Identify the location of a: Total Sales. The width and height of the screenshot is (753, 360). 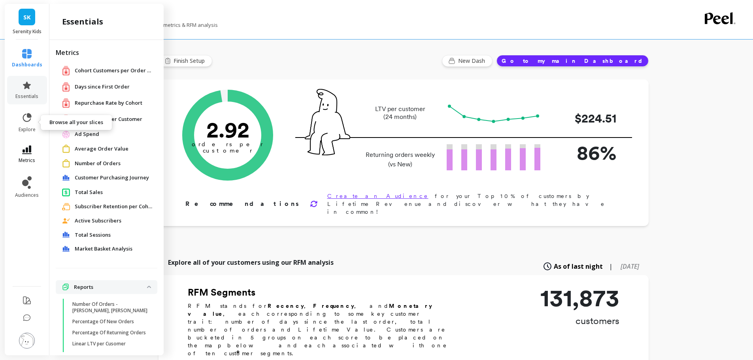
(113, 192).